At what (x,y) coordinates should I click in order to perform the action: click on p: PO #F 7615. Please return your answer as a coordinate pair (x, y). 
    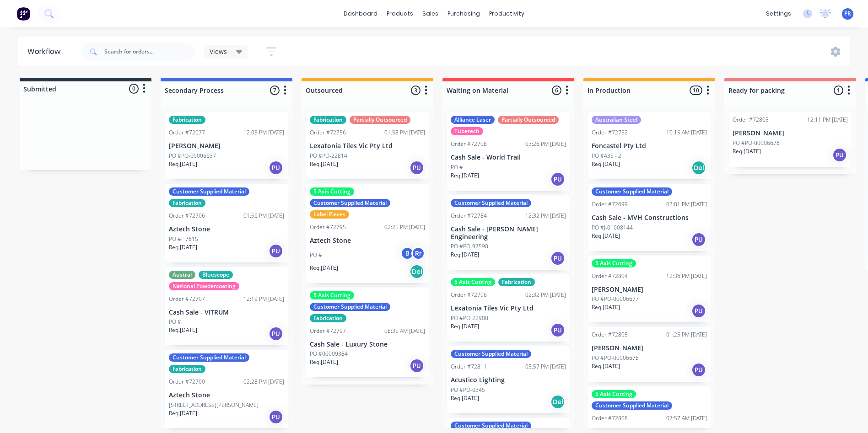
    Looking at the image, I should click on (184, 239).